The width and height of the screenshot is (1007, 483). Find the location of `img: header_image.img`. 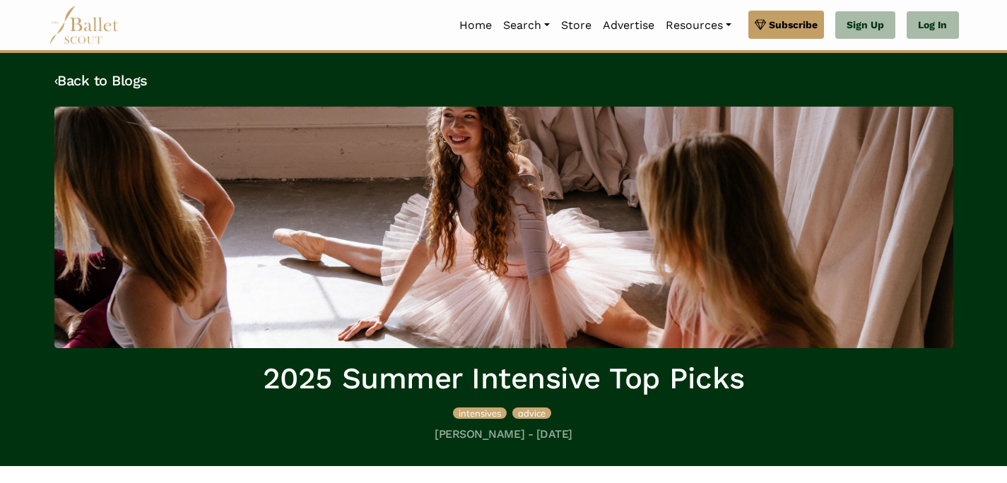

img: header_image.img is located at coordinates (504, 228).